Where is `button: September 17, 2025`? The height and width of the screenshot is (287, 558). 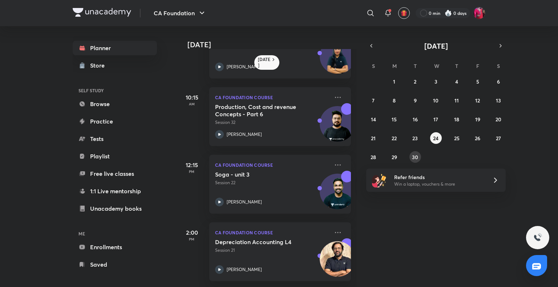 button: September 17, 2025 is located at coordinates (436, 119).